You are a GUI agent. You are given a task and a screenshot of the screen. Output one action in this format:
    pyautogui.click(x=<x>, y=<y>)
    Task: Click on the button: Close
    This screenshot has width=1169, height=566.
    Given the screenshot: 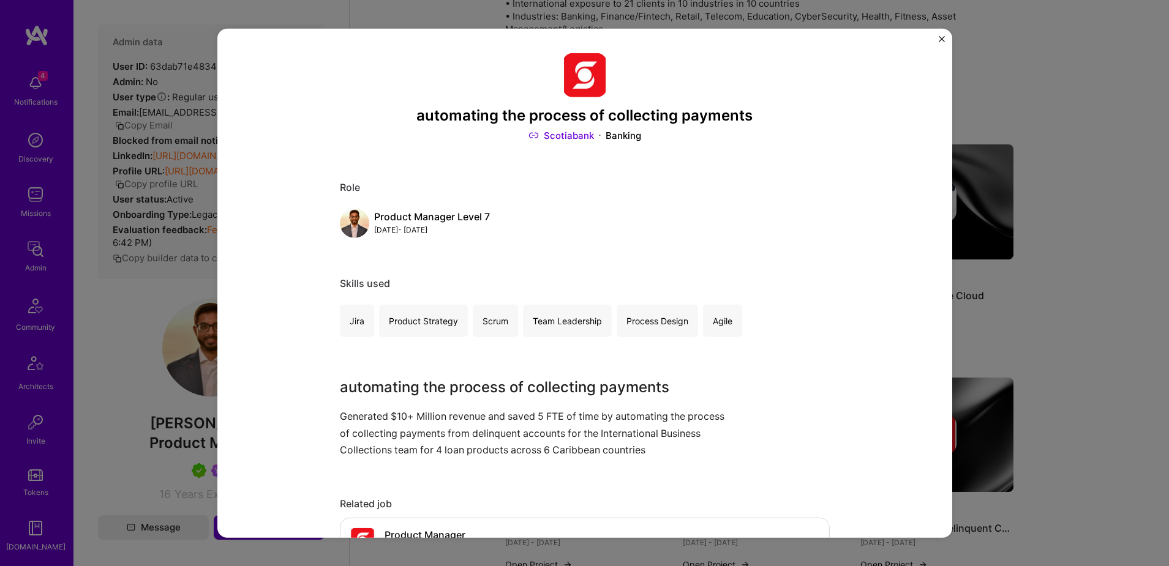 What is the action you would take?
    pyautogui.click(x=942, y=42)
    